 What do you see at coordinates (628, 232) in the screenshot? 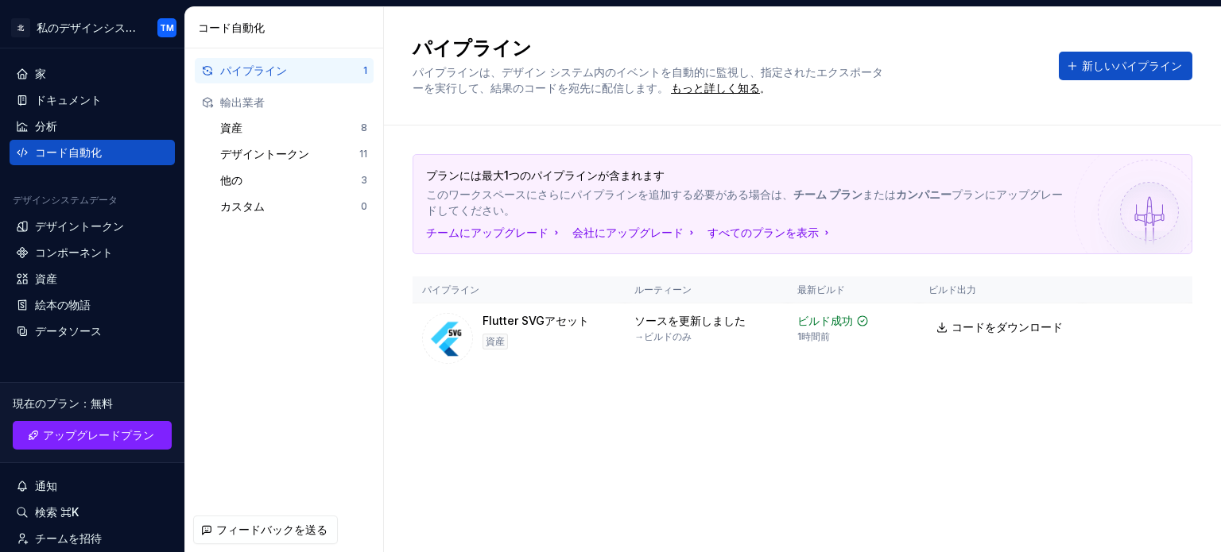
I see `font: 会社にアップグレード` at bounding box center [628, 232].